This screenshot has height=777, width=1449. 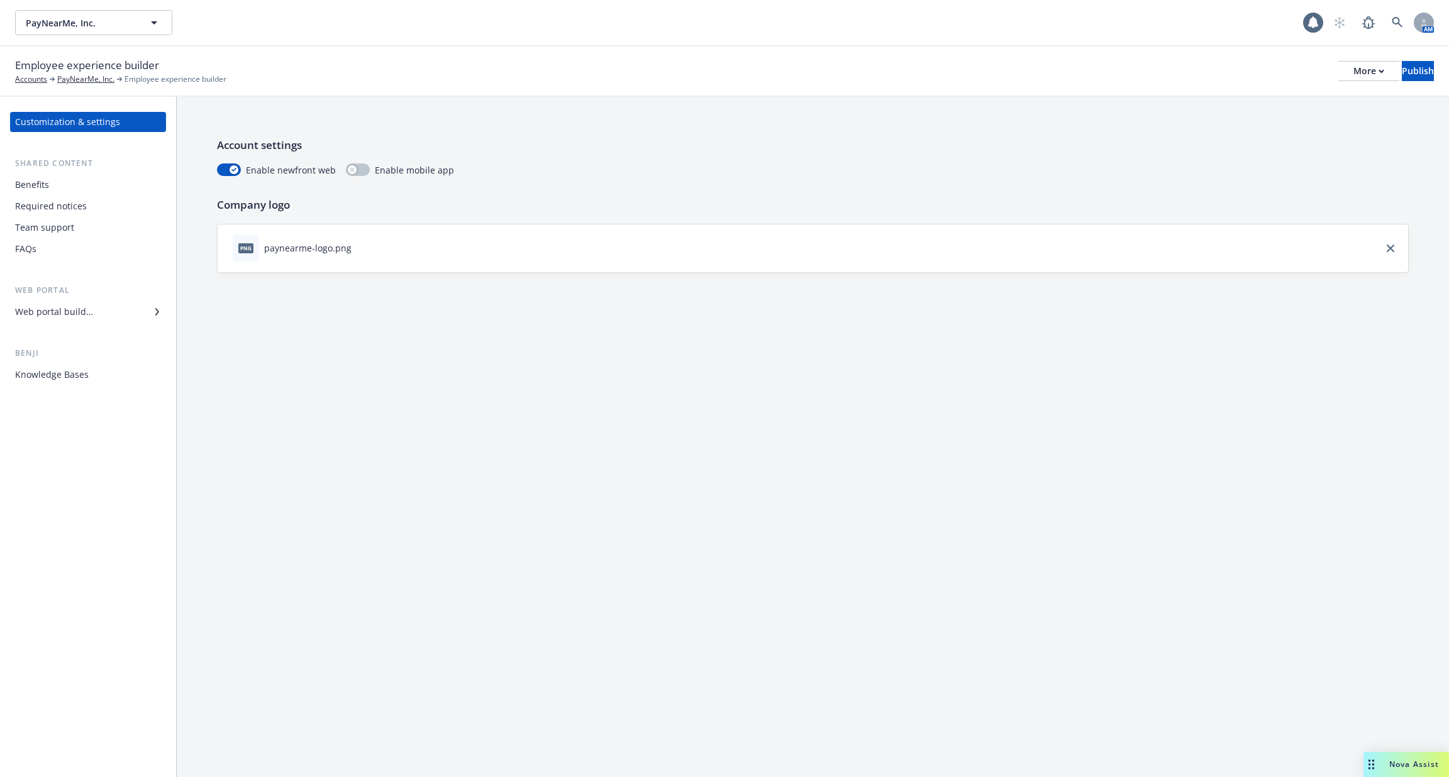 What do you see at coordinates (52, 375) in the screenshot?
I see `div: Knowledge Bases` at bounding box center [52, 375].